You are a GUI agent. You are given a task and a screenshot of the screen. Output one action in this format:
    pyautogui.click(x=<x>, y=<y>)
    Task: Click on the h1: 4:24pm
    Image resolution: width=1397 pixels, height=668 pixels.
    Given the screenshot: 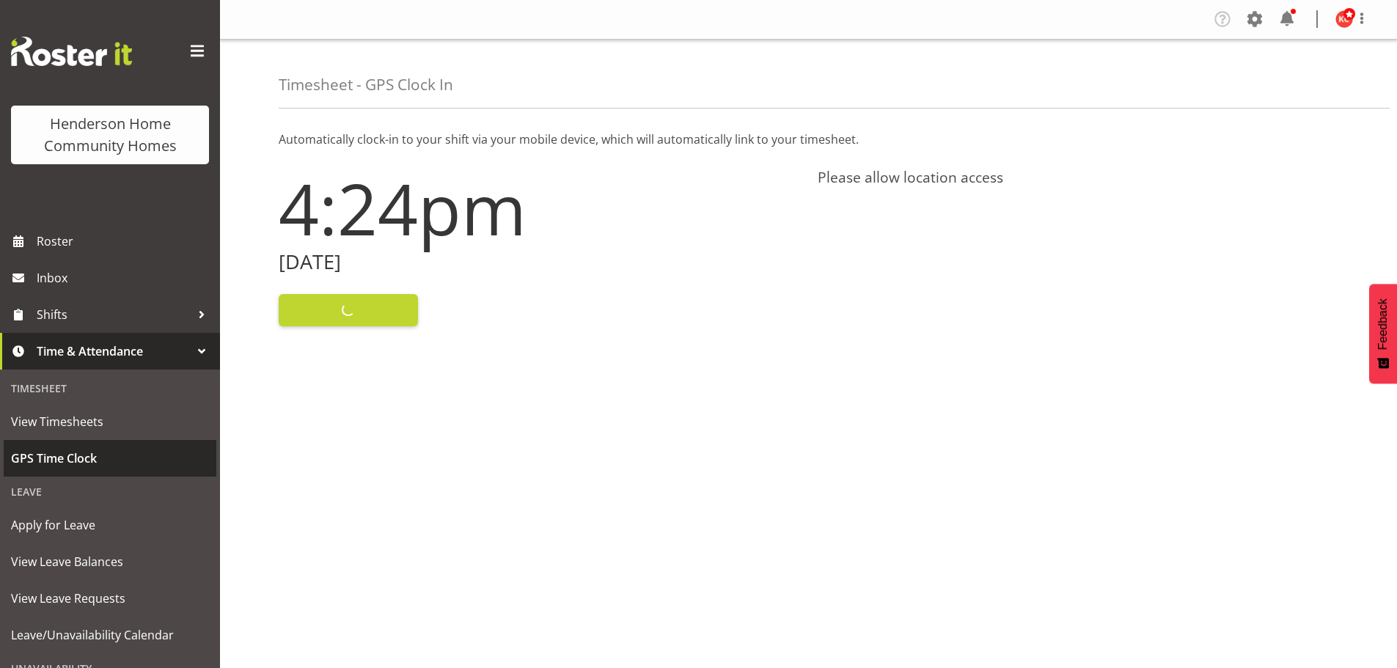 What is the action you would take?
    pyautogui.click(x=539, y=208)
    